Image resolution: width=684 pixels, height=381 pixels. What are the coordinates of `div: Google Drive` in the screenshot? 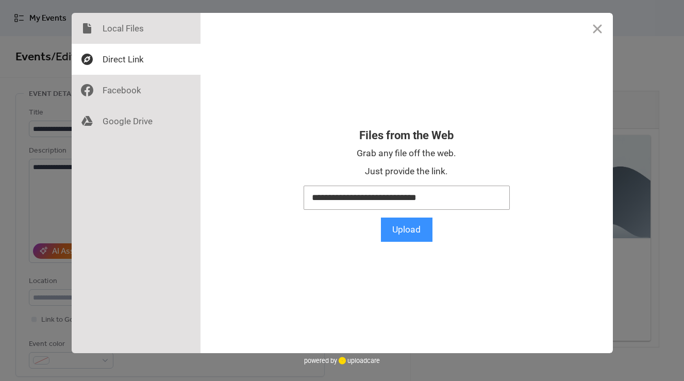 It's located at (136, 121).